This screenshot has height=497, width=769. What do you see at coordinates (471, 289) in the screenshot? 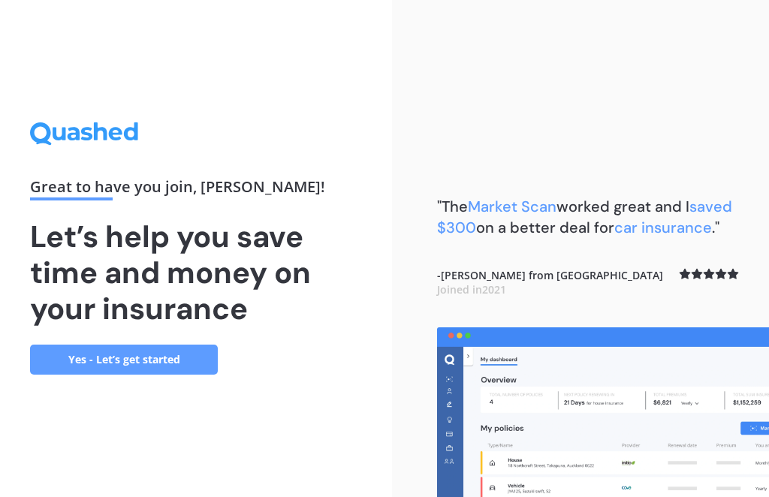
I see `span: Joined in 2021` at bounding box center [471, 289].